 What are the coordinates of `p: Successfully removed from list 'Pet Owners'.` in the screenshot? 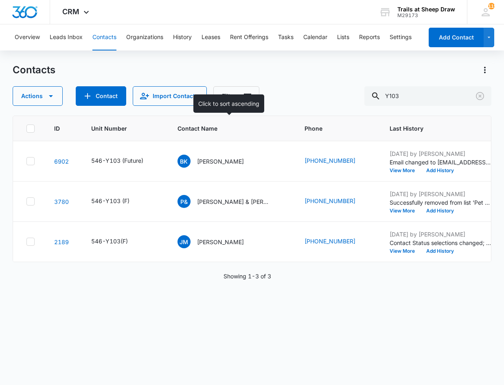 It's located at (441, 202).